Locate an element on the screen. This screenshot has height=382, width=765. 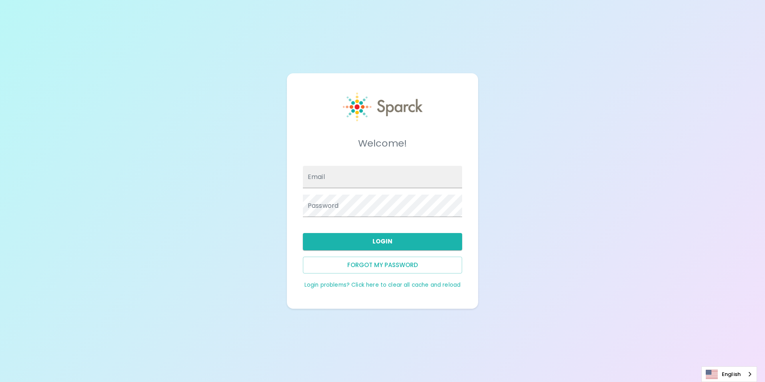
img: Sparck logo is located at coordinates (383, 107).